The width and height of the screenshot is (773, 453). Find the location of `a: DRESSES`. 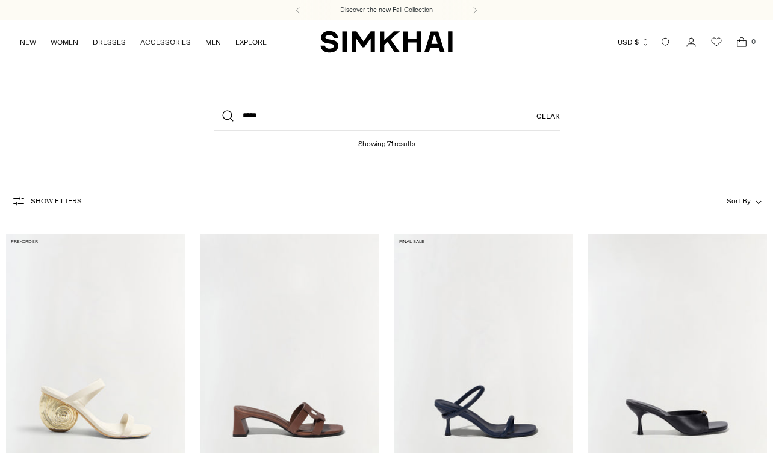

a: DRESSES is located at coordinates (109, 42).